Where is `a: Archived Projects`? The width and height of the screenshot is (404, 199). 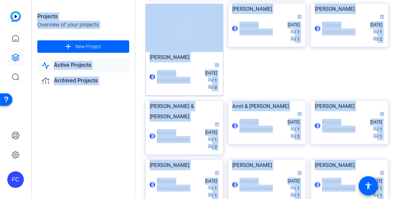 a: Archived Projects is located at coordinates (83, 81).